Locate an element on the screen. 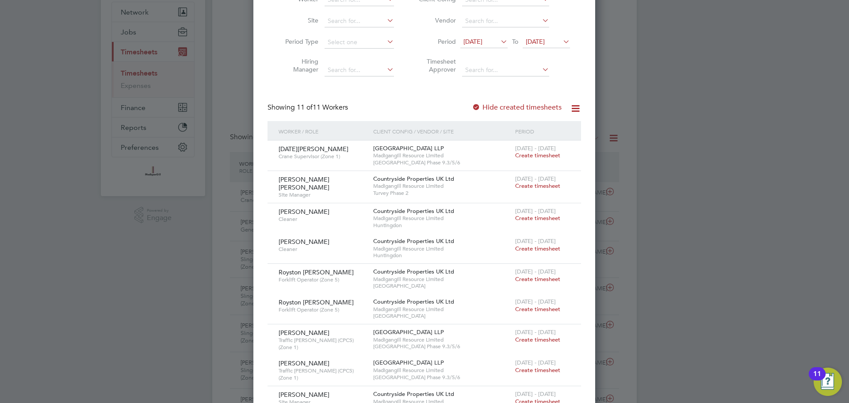 The height and width of the screenshot is (403, 849). div: Client Config / Vendor / Site is located at coordinates (442, 131).